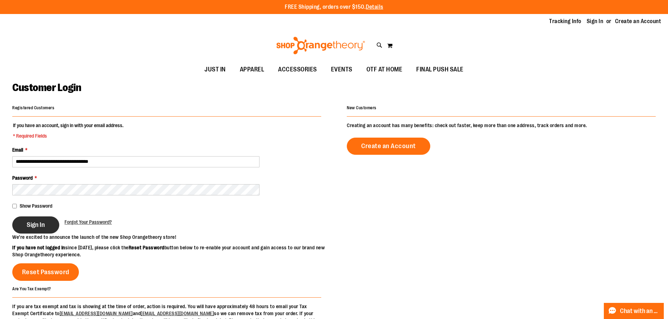 This screenshot has width=668, height=319. I want to click on span: Sign In, so click(36, 225).